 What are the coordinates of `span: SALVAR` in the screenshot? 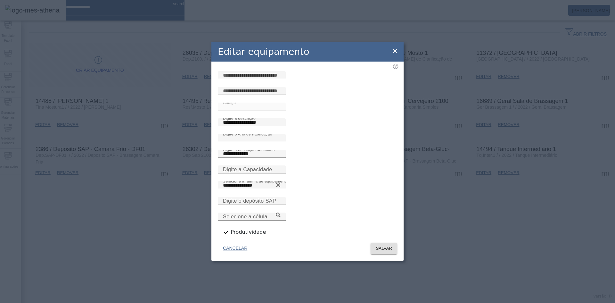 It's located at (384, 248).